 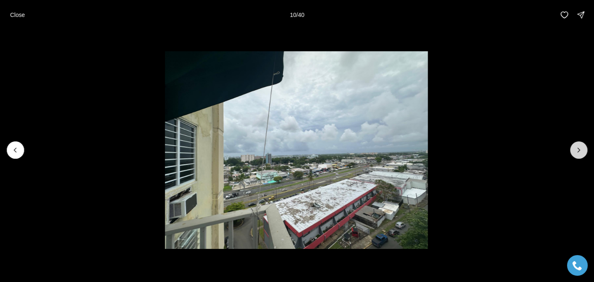 What do you see at coordinates (297, 15) in the screenshot?
I see `p: 10 / 40` at bounding box center [297, 15].